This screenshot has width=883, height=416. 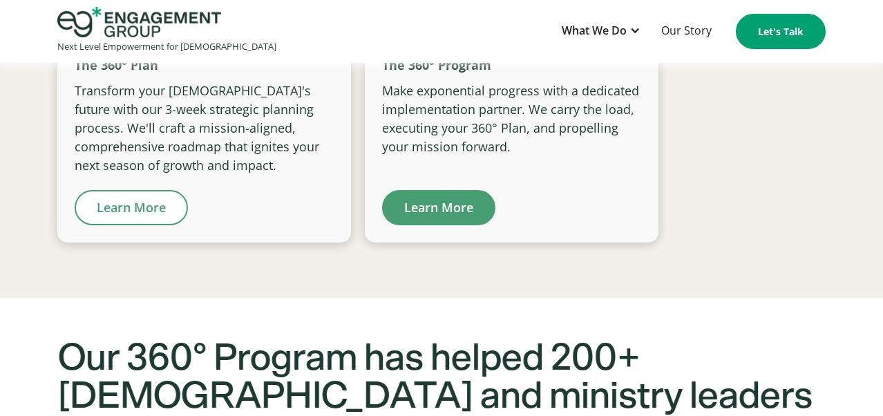 What do you see at coordinates (167, 31) in the screenshot?
I see `a: home` at bounding box center [167, 31].